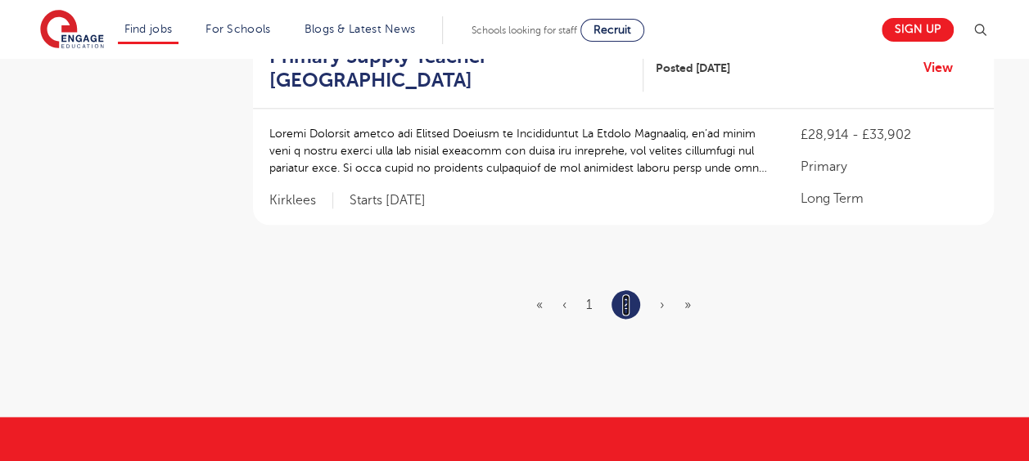 Image resolution: width=1029 pixels, height=461 pixels. Describe the element at coordinates (612, 30) in the screenshot. I see `a: Recruit` at that location.